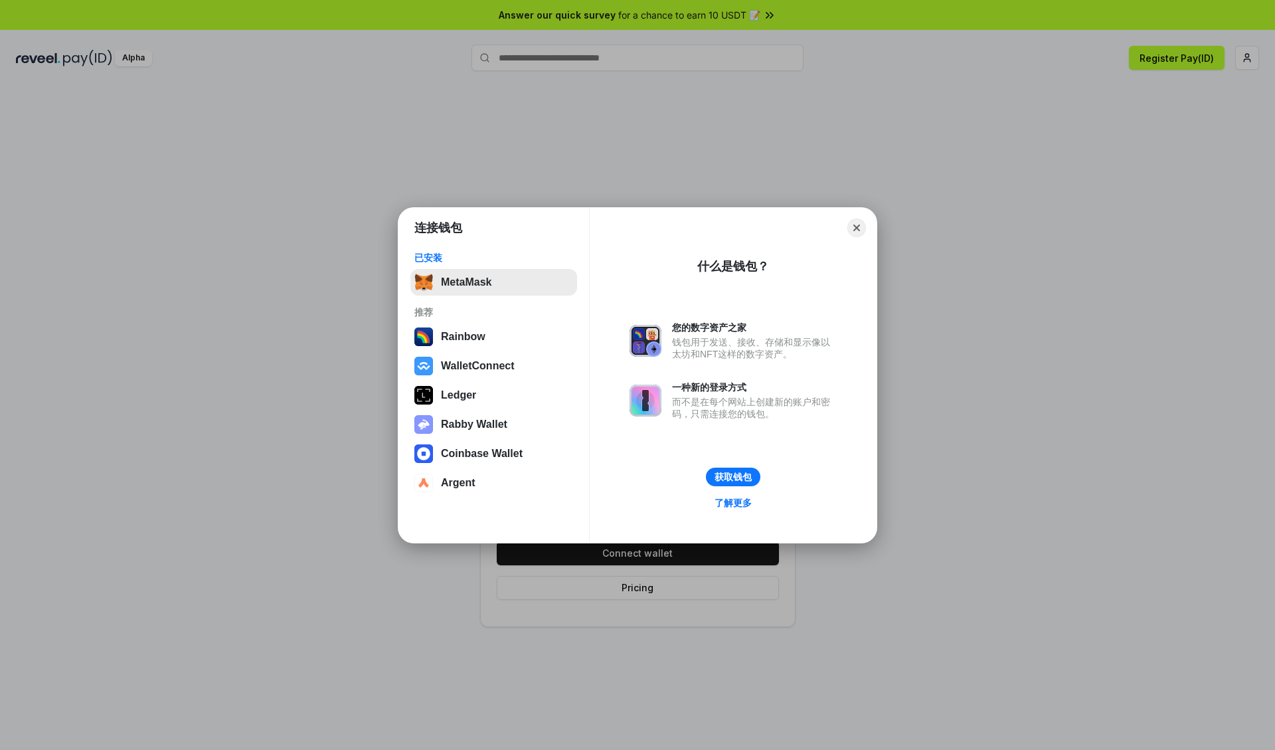  I want to click on div: 了解更多, so click(733, 503).